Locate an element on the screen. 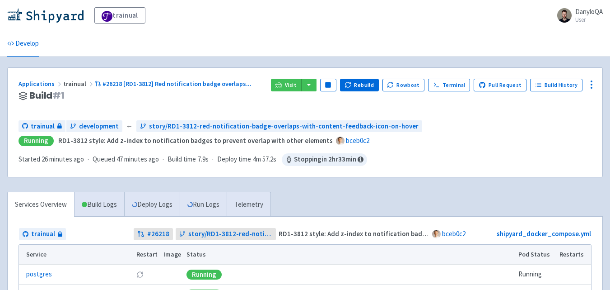 This screenshot has height=290, width=610. a: #26218 is located at coordinates (153, 234).